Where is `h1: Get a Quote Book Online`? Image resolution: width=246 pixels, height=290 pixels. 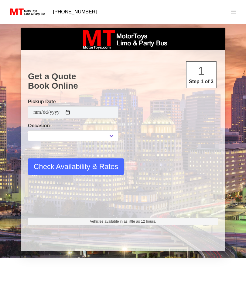 h1: Get a Quote Book Online is located at coordinates (123, 81).